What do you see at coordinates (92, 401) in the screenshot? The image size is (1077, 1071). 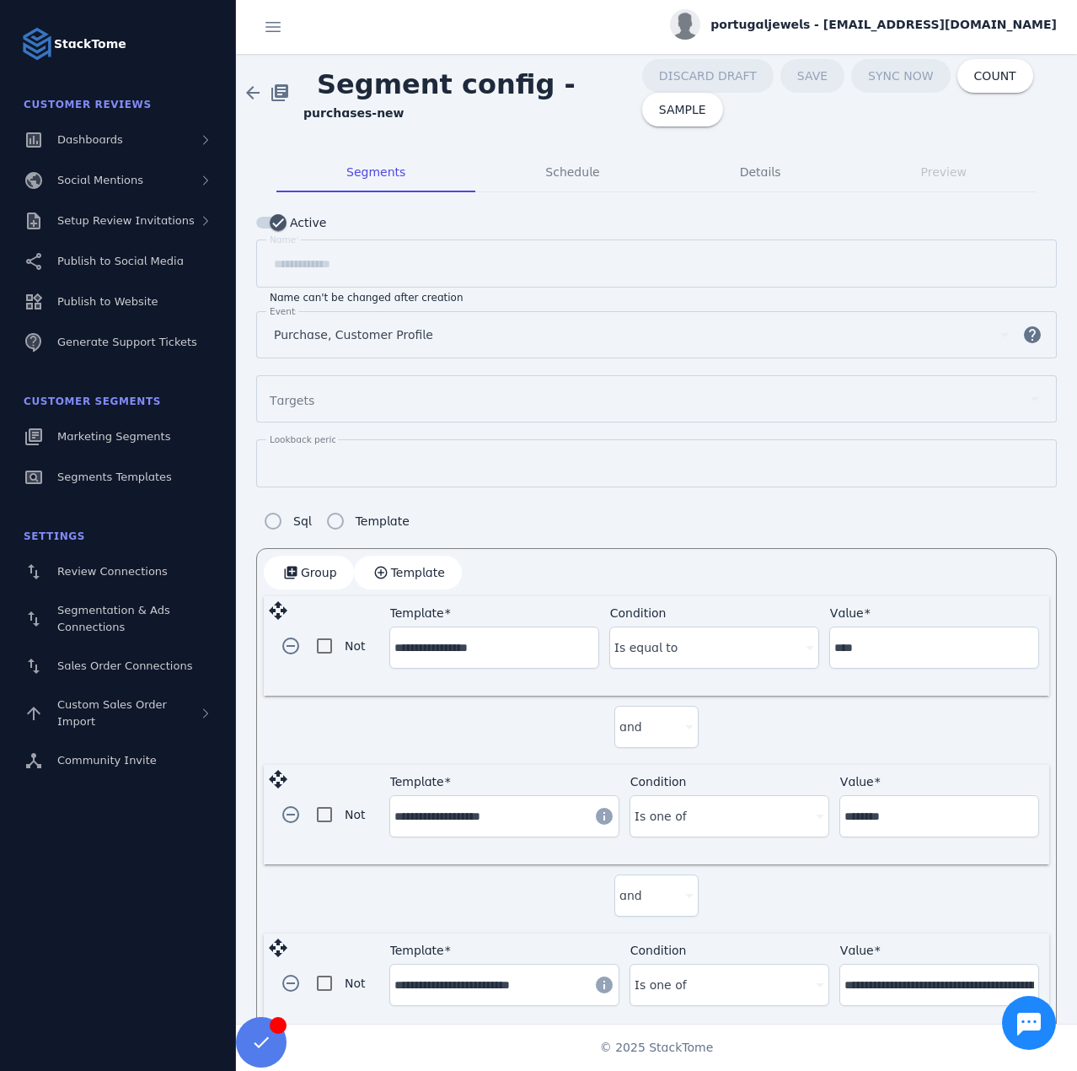 I see `span: Customer Segments` at bounding box center [92, 401].